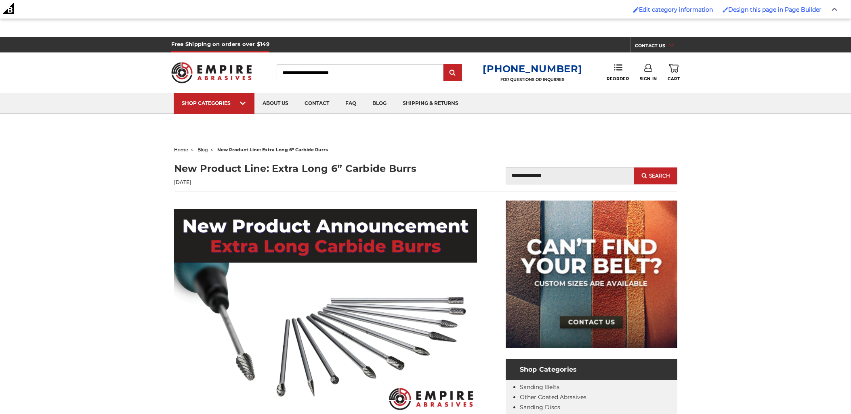 The image size is (851, 414). What do you see at coordinates (772, 10) in the screenshot?
I see `a: Enabled brush for page builder edit. Design this page in Page Builder` at bounding box center [772, 10].